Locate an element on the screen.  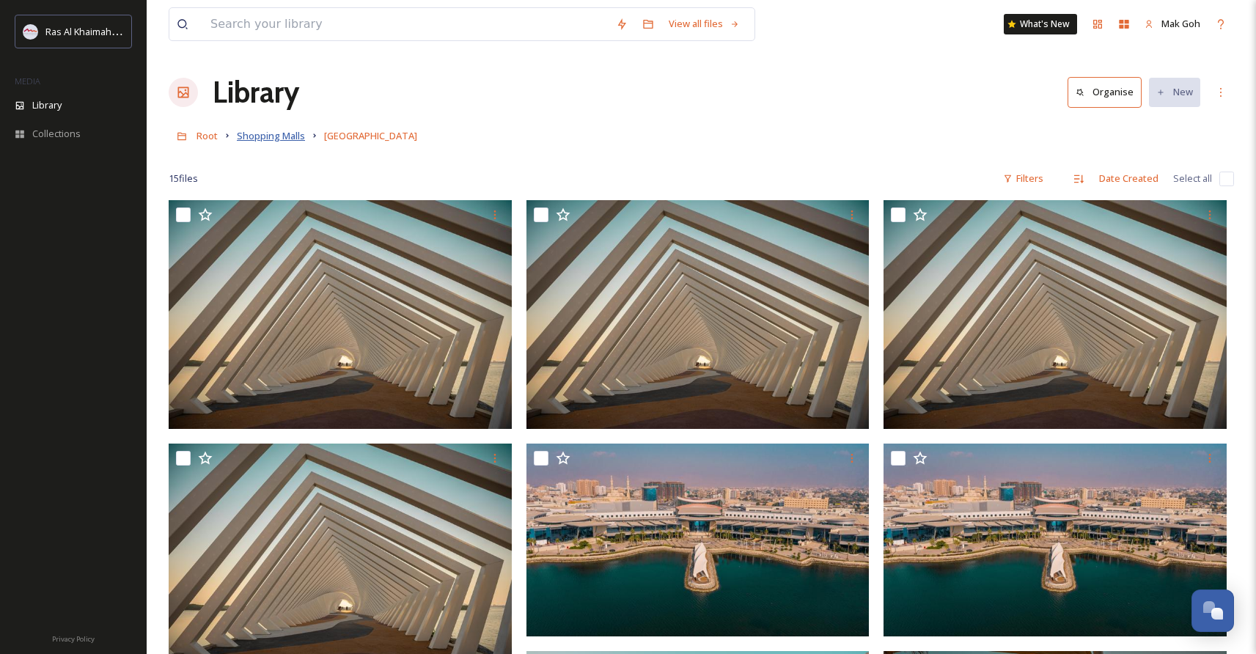
span: 15 file s is located at coordinates (183, 178).